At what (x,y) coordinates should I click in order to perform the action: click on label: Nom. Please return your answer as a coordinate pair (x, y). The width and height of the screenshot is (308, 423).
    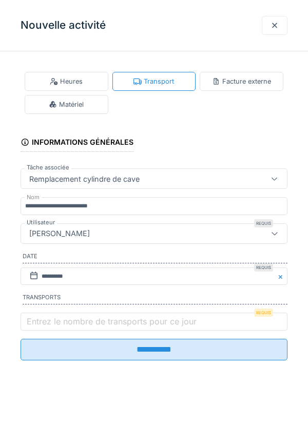
    Looking at the image, I should click on (33, 197).